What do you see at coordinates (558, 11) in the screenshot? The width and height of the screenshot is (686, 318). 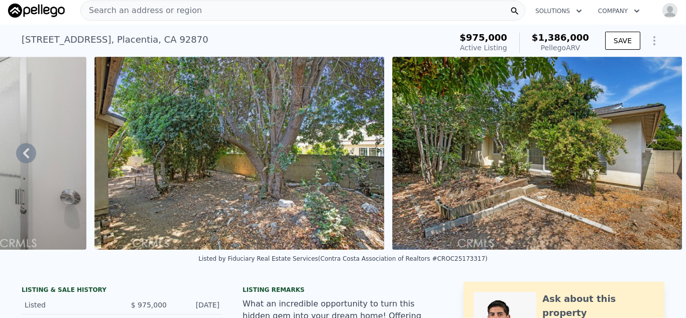 I see `button: Solutions` at bounding box center [558, 11].